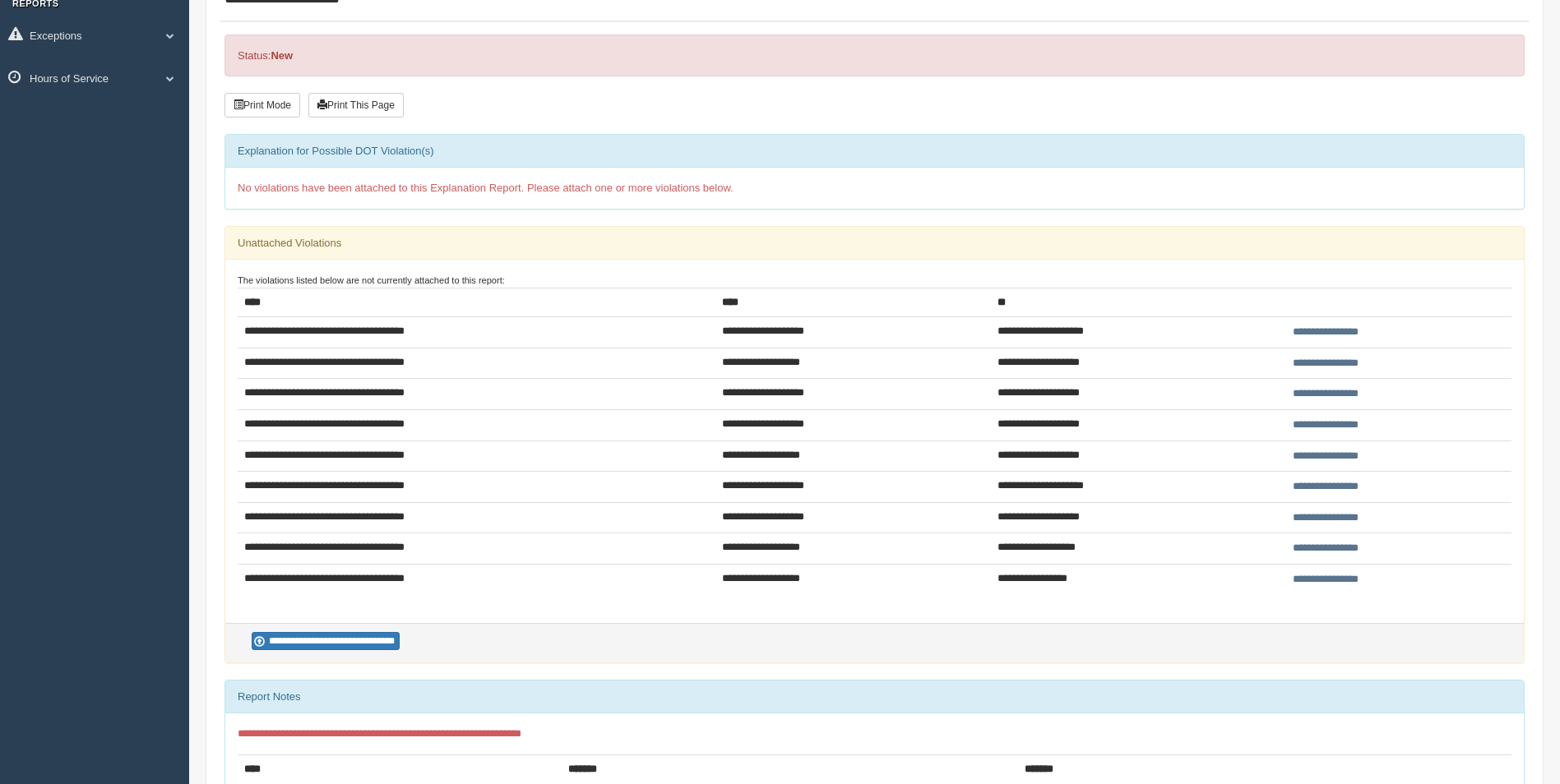 The width and height of the screenshot is (1560, 784). What do you see at coordinates (281, 55) in the screenshot?
I see `strong: New` at bounding box center [281, 55].